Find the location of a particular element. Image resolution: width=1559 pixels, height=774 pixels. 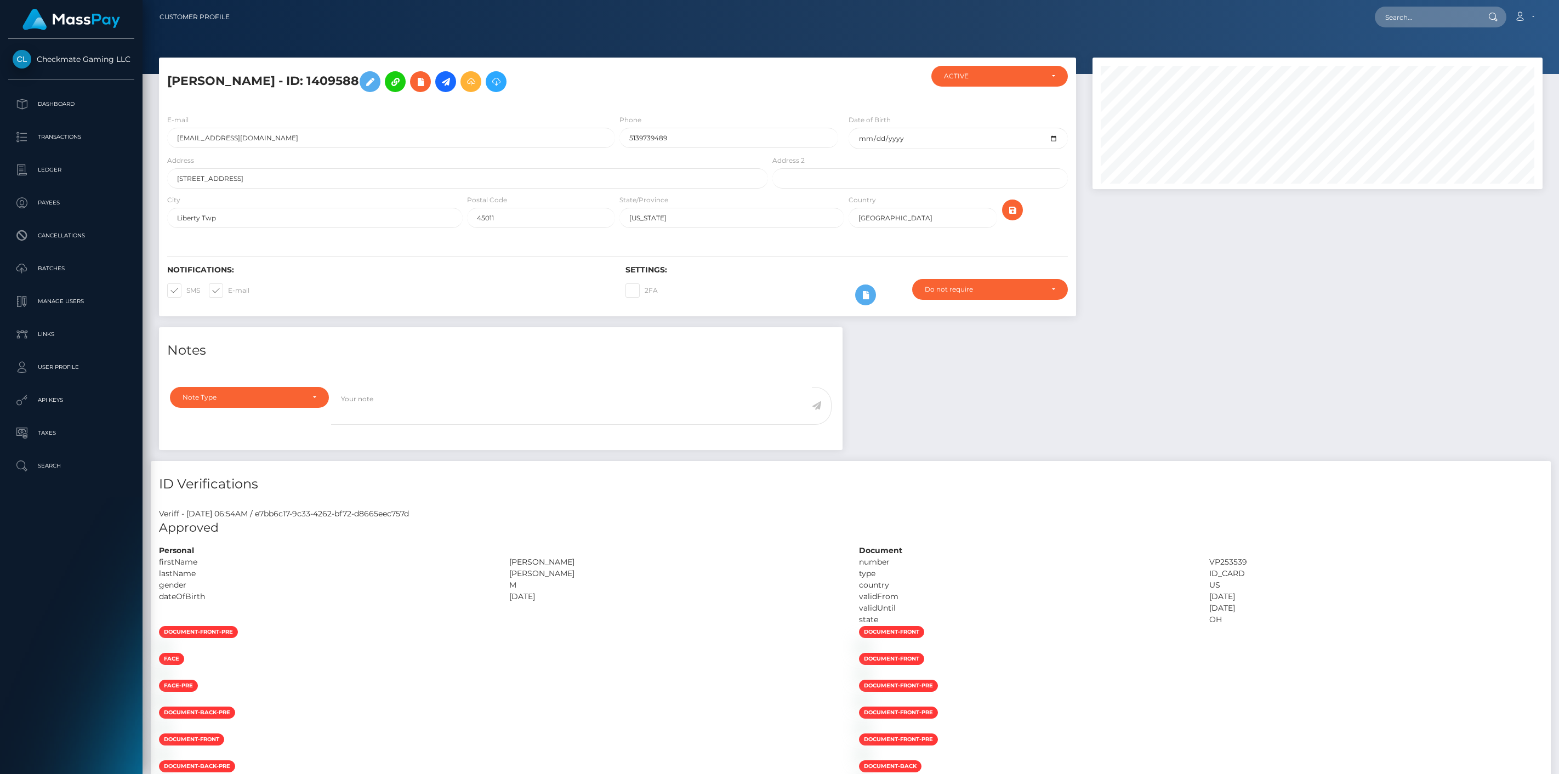

p: Batches is located at coordinates (71, 269).